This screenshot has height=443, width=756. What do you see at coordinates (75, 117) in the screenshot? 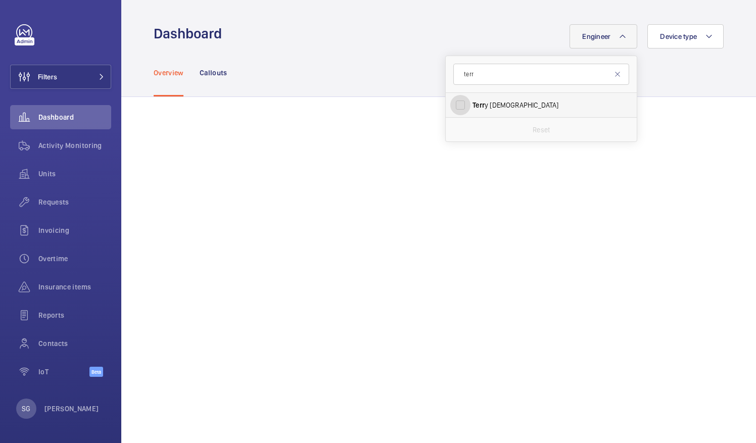
I see `span: Dashboard` at bounding box center [75, 117].